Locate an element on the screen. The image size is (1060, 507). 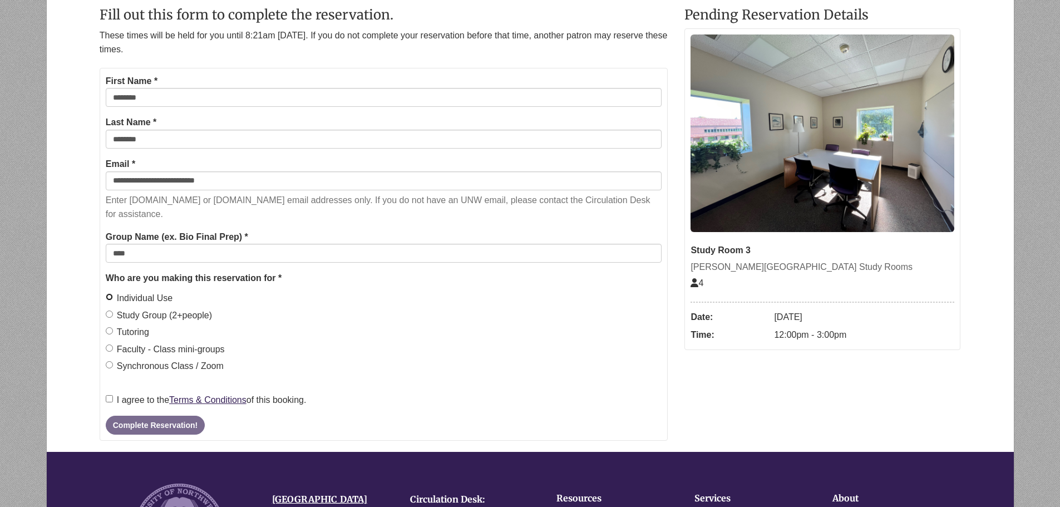
label: Study Group (2+people) is located at coordinates (159, 316).